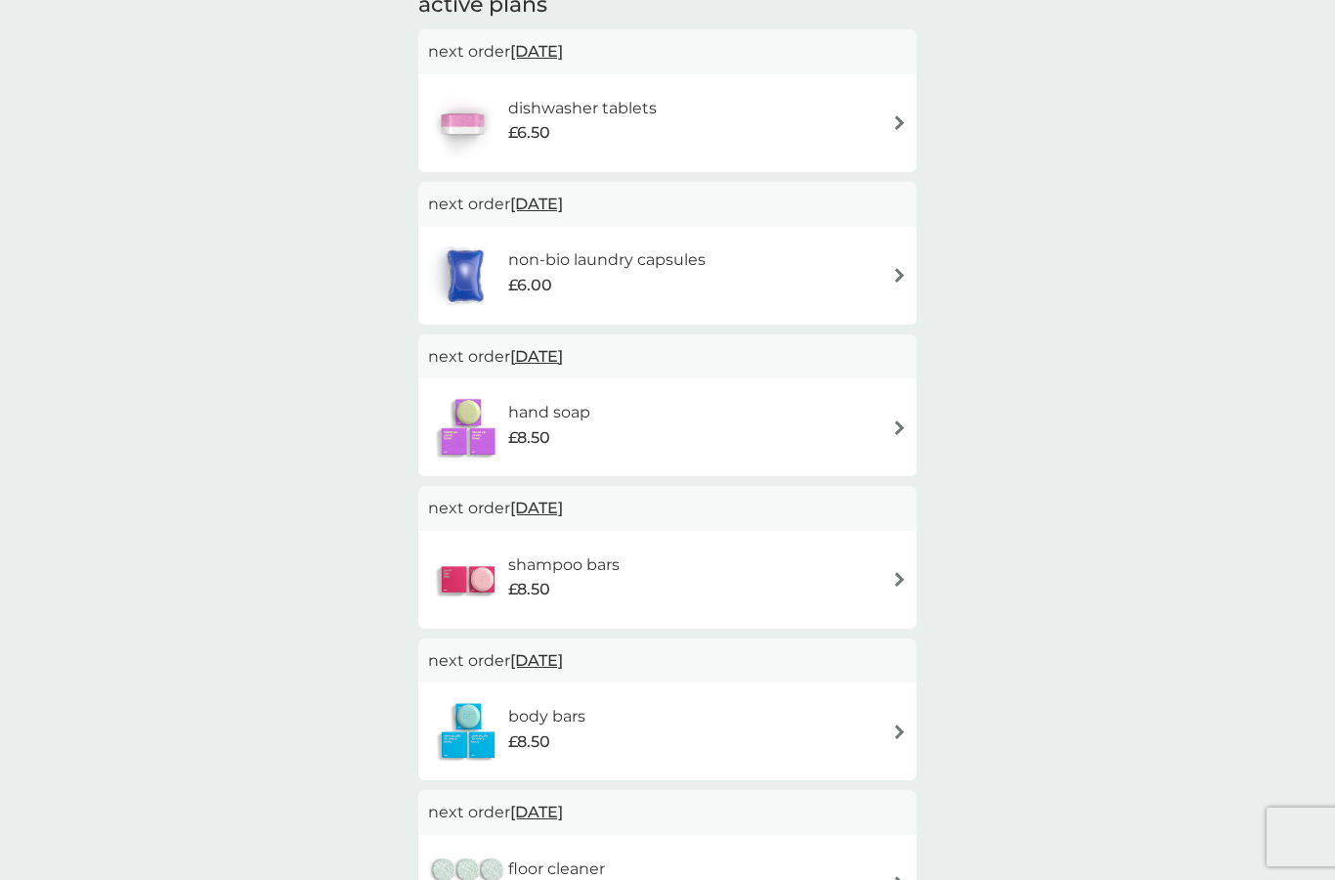  I want to click on img: shampoo bars, so click(468, 580).